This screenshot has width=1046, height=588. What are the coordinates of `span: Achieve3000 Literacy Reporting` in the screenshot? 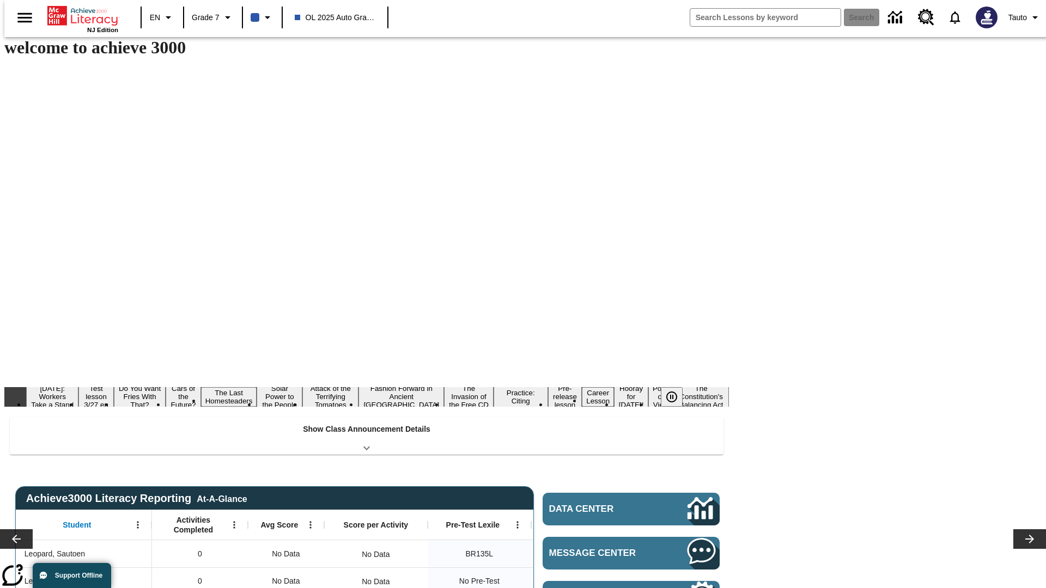 It's located at (137, 498).